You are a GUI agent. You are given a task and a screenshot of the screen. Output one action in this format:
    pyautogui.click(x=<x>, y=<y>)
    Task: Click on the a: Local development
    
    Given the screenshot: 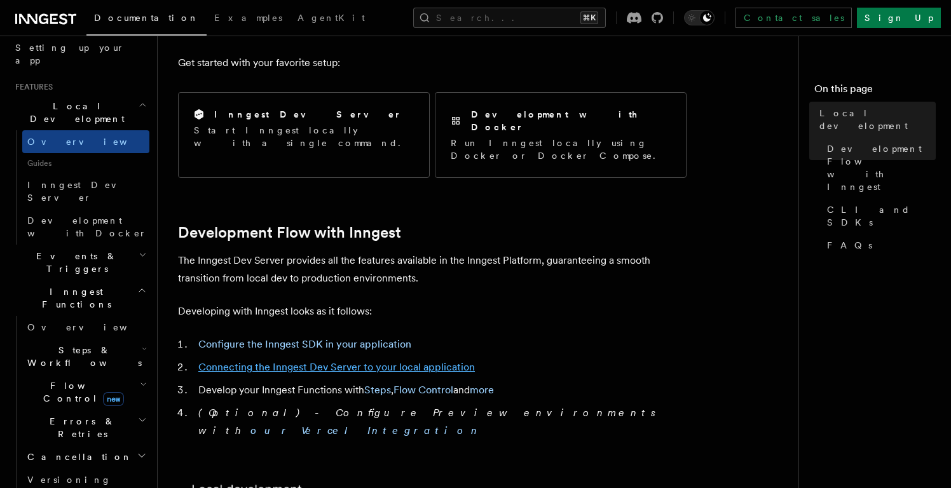 What is the action you would take?
    pyautogui.click(x=875, y=120)
    